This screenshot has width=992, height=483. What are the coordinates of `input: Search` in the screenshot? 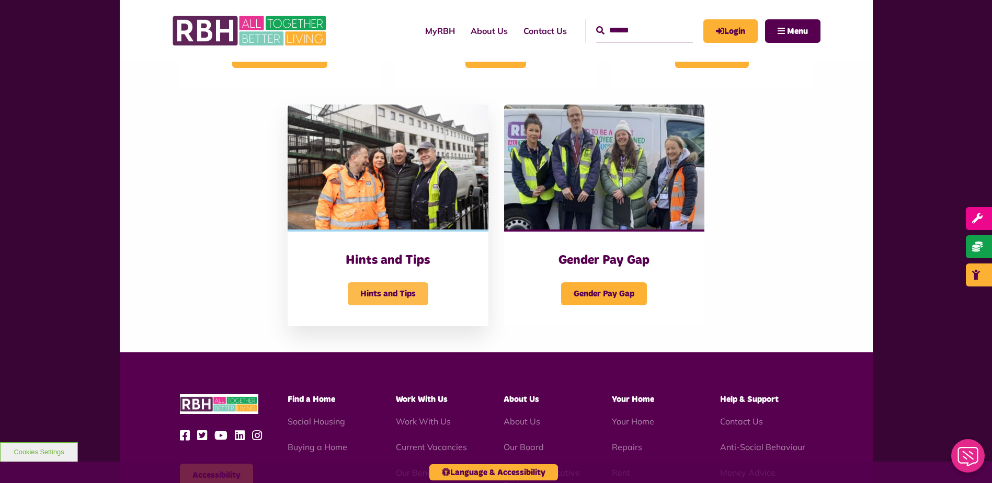 It's located at (644, 30).